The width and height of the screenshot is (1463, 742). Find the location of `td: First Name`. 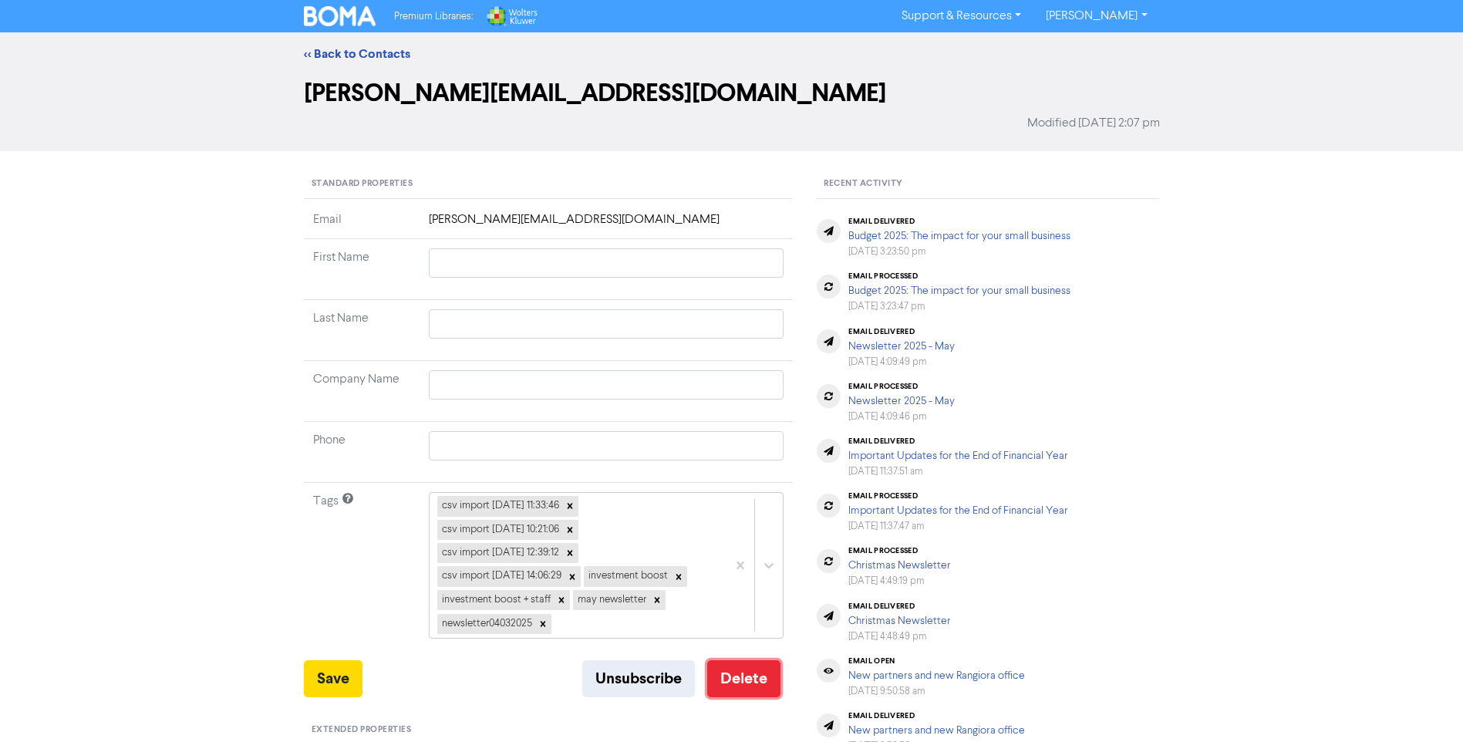

td: First Name is located at coordinates (362, 269).